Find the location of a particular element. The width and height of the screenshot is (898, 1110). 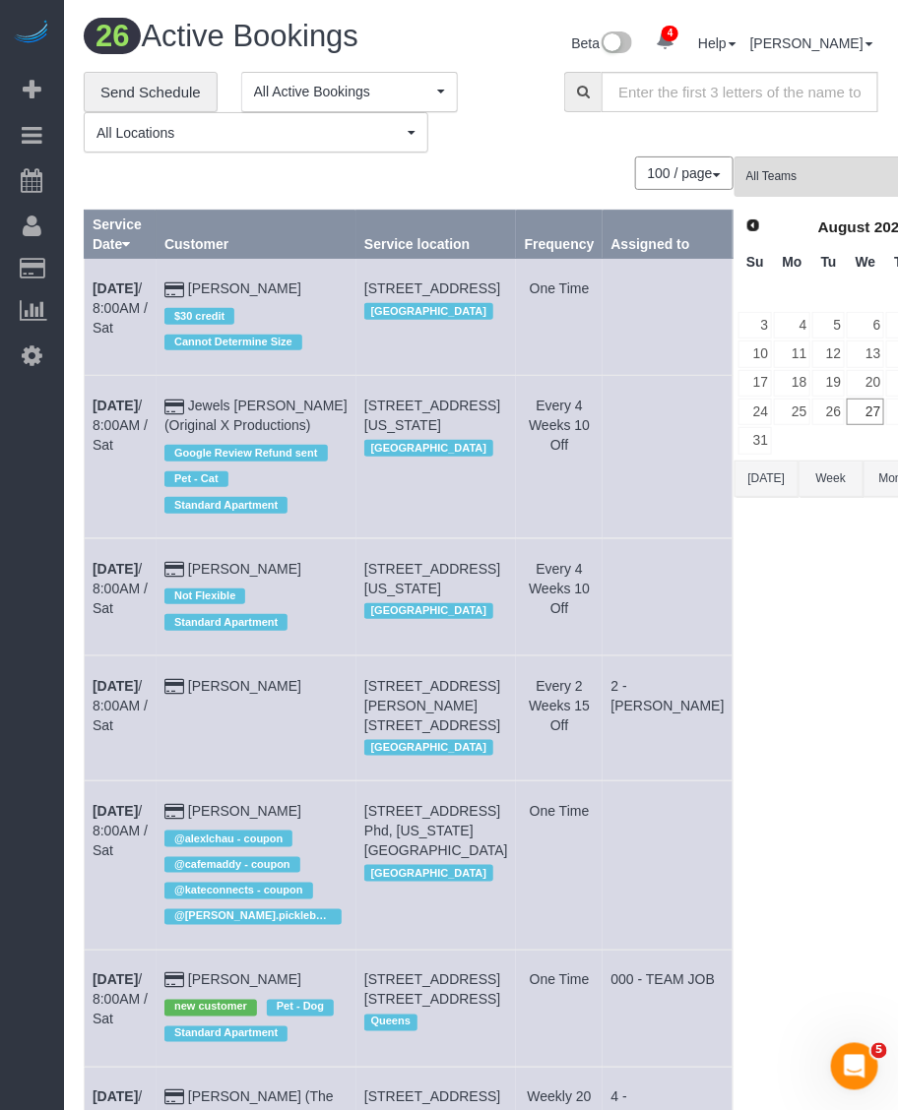

span: August is located at coordinates (844, 226).